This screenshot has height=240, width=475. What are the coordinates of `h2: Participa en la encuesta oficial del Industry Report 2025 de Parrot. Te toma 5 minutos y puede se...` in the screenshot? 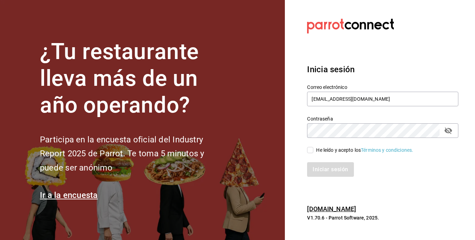 It's located at (134, 154).